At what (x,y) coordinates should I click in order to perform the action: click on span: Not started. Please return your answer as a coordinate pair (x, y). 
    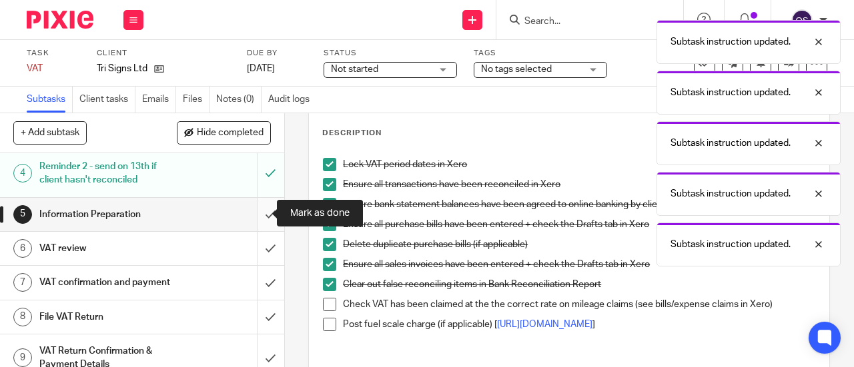
    Looking at the image, I should click on (354, 69).